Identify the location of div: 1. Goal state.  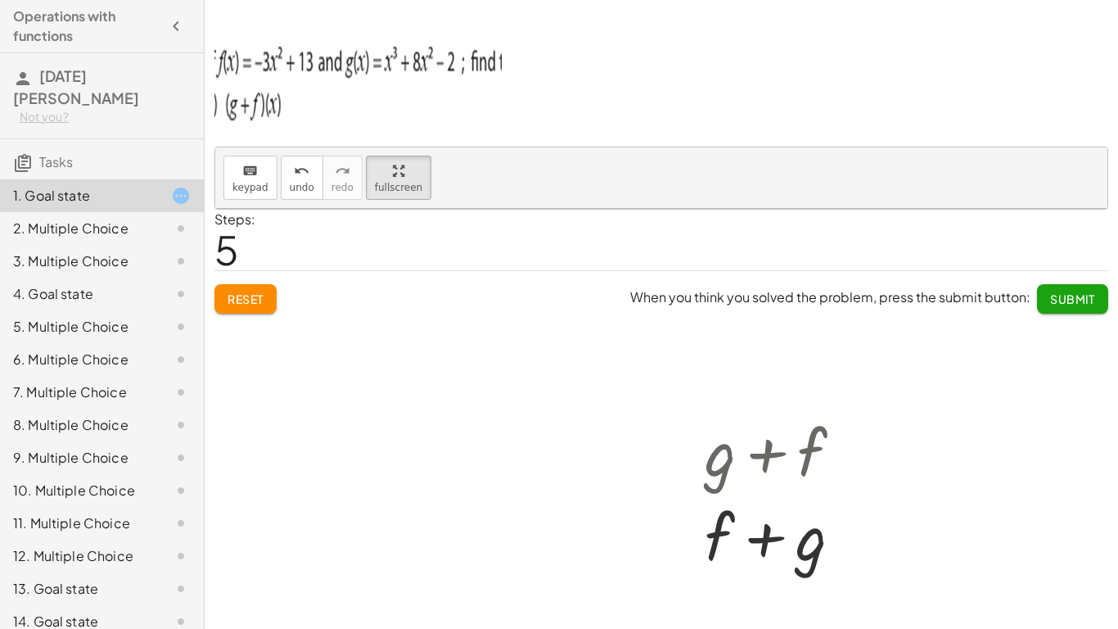
(79, 196).